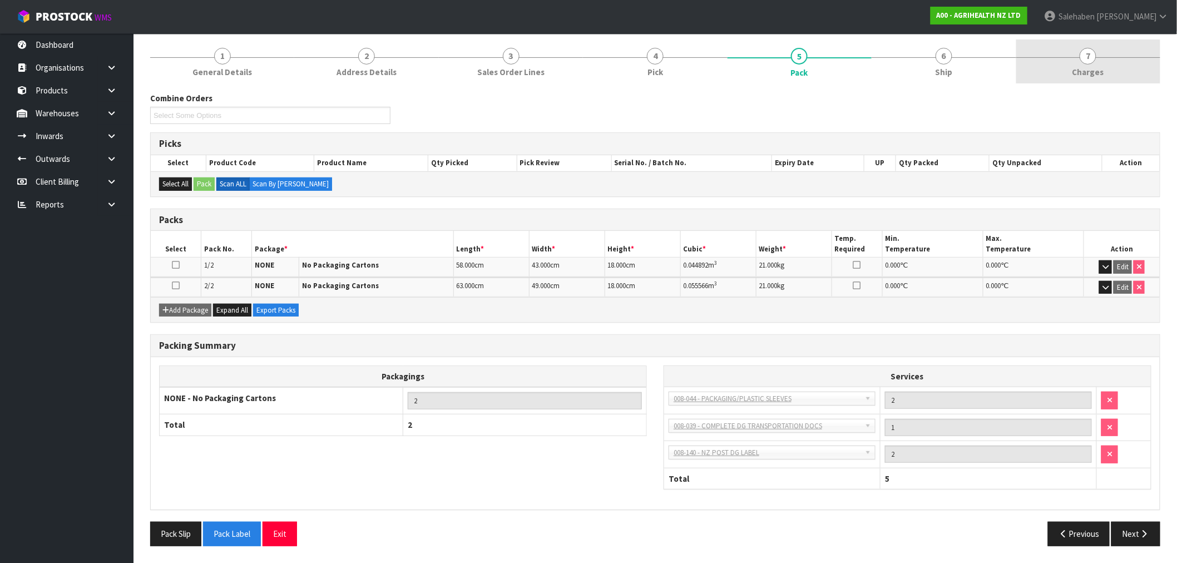 This screenshot has width=1177, height=563. I want to click on button: Expand All, so click(232, 310).